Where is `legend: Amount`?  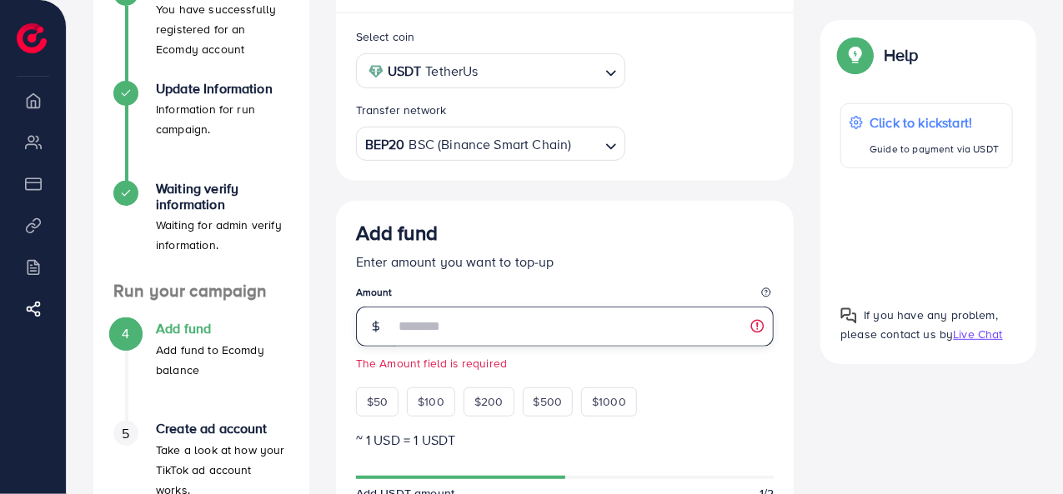 legend: Amount is located at coordinates (565, 295).